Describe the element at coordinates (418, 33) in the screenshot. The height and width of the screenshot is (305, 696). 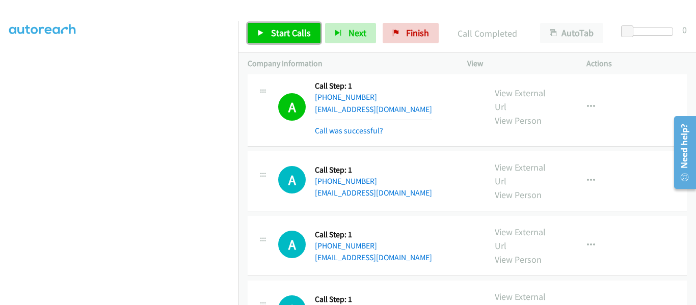
I see `span: Finish` at that location.